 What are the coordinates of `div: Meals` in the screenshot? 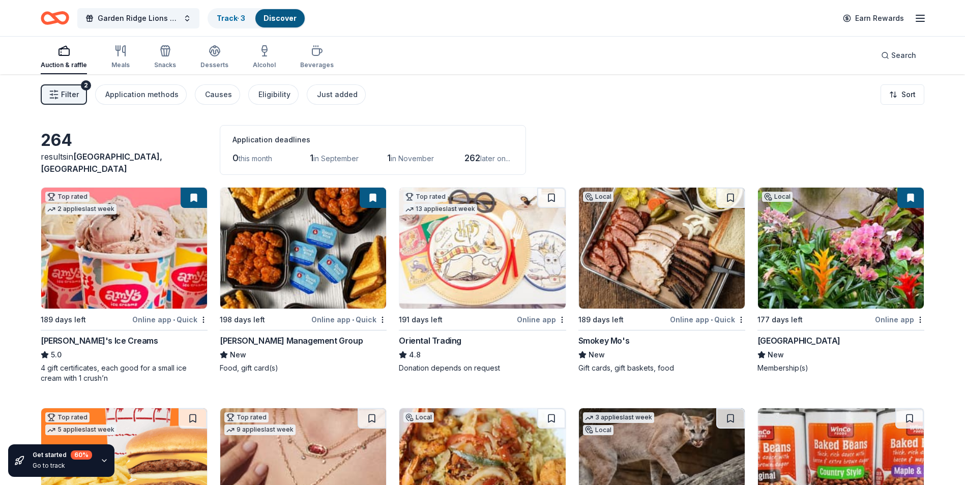 It's located at (121, 65).